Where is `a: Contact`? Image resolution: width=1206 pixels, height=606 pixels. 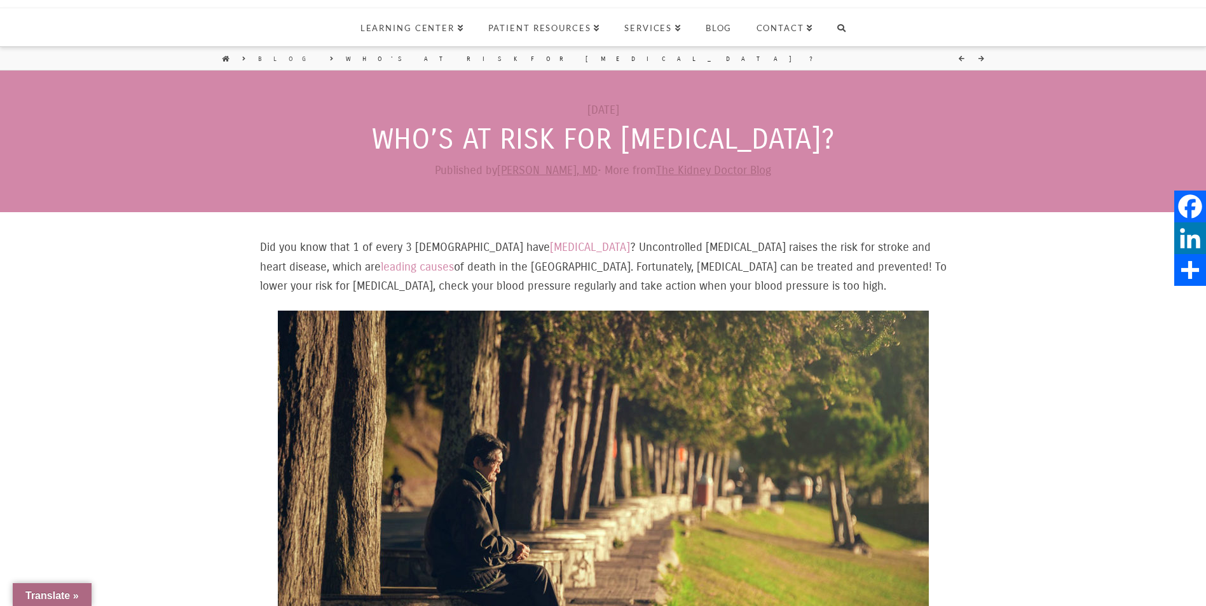 a: Contact is located at coordinates (784, 27).